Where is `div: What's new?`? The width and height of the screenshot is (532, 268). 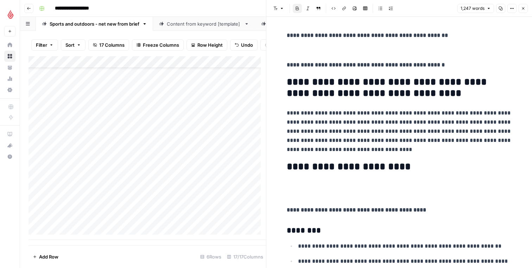
div: What's new? is located at coordinates (10, 146).